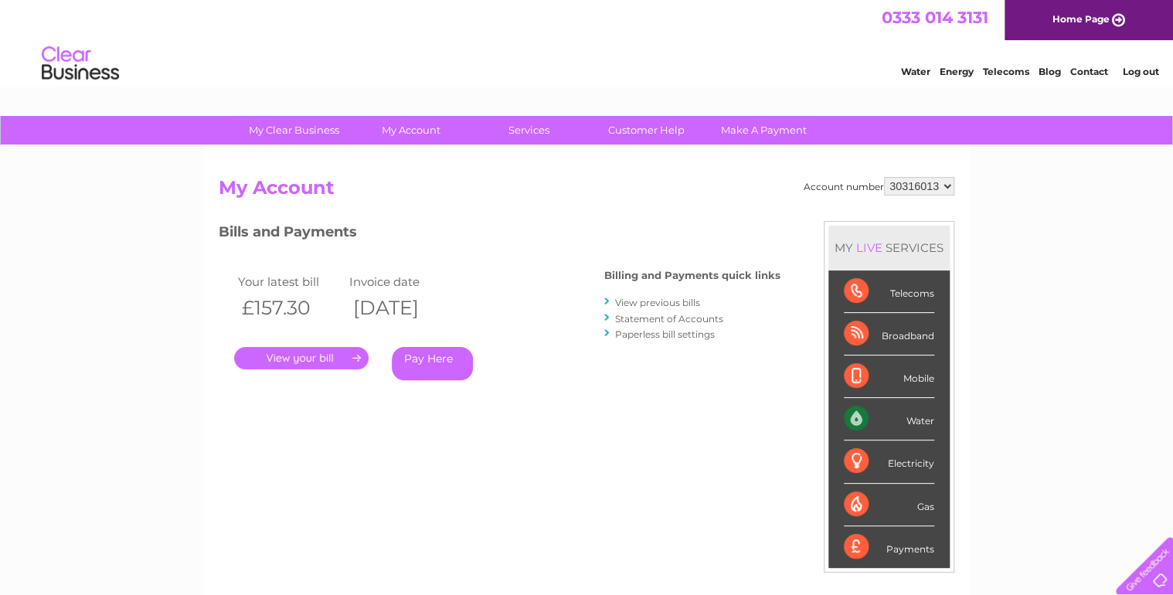  What do you see at coordinates (935, 17) in the screenshot?
I see `span: 0333 014 3131` at bounding box center [935, 17].